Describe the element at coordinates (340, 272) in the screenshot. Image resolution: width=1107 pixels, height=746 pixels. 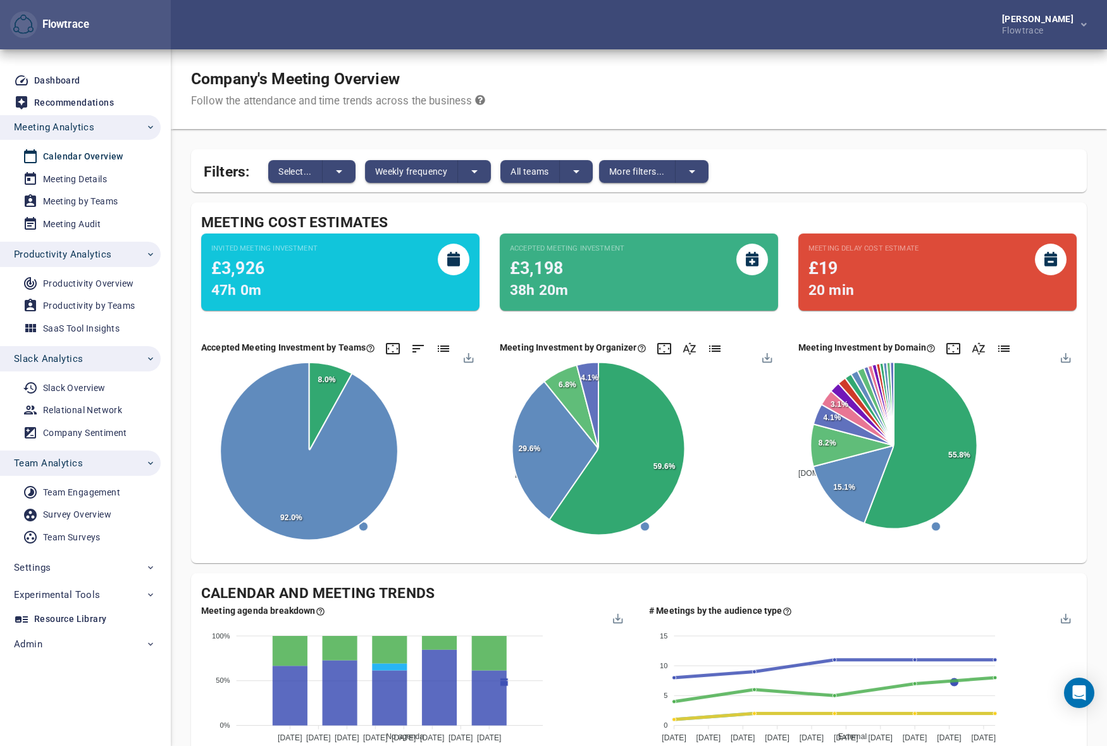
I see `div: This estimate is based on group and direct invites. This estimate uses team cost estimate overrid...` at that location.